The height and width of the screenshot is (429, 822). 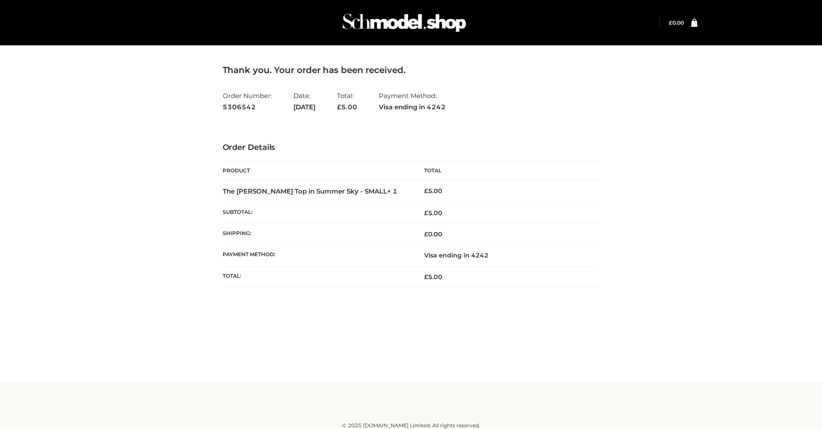 What do you see at coordinates (247, 101) in the screenshot?
I see `li: Order Number:` at bounding box center [247, 101].